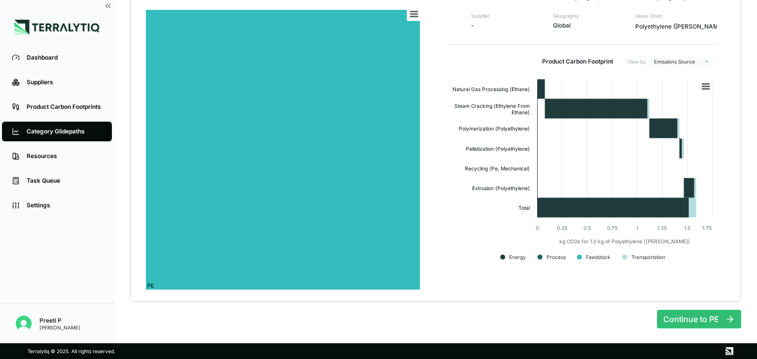 Image resolution: width=757 pixels, height=359 pixels. Describe the element at coordinates (662, 228) in the screenshot. I see `text: 1.25` at that location.